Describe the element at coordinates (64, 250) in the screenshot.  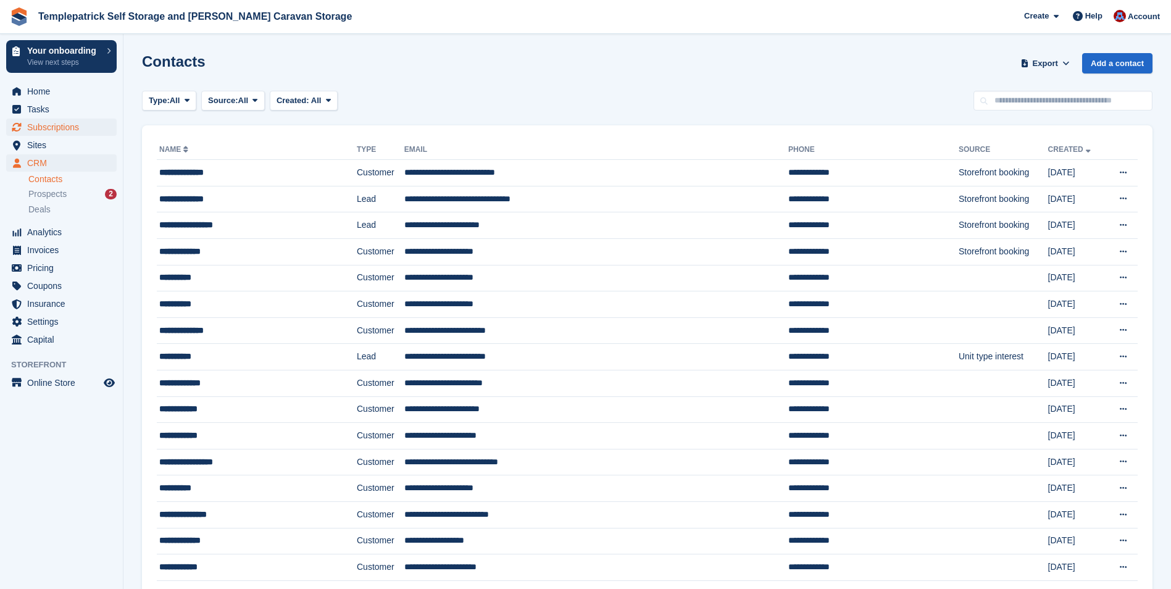
I see `span: Invoices` at that location.